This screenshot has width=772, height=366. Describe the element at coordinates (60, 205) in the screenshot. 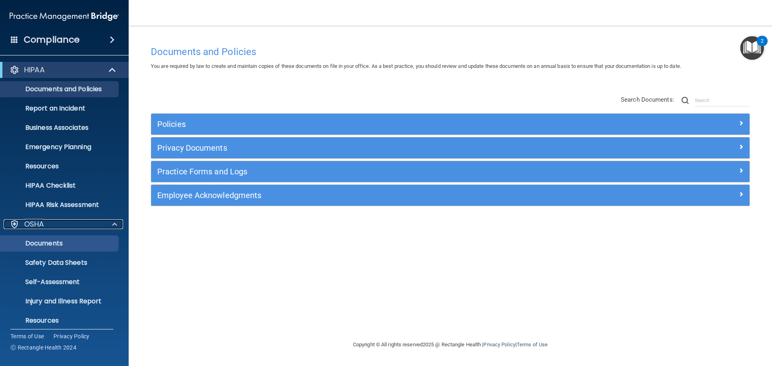

I see `p: HIPAA Risk Assessment` at that location.